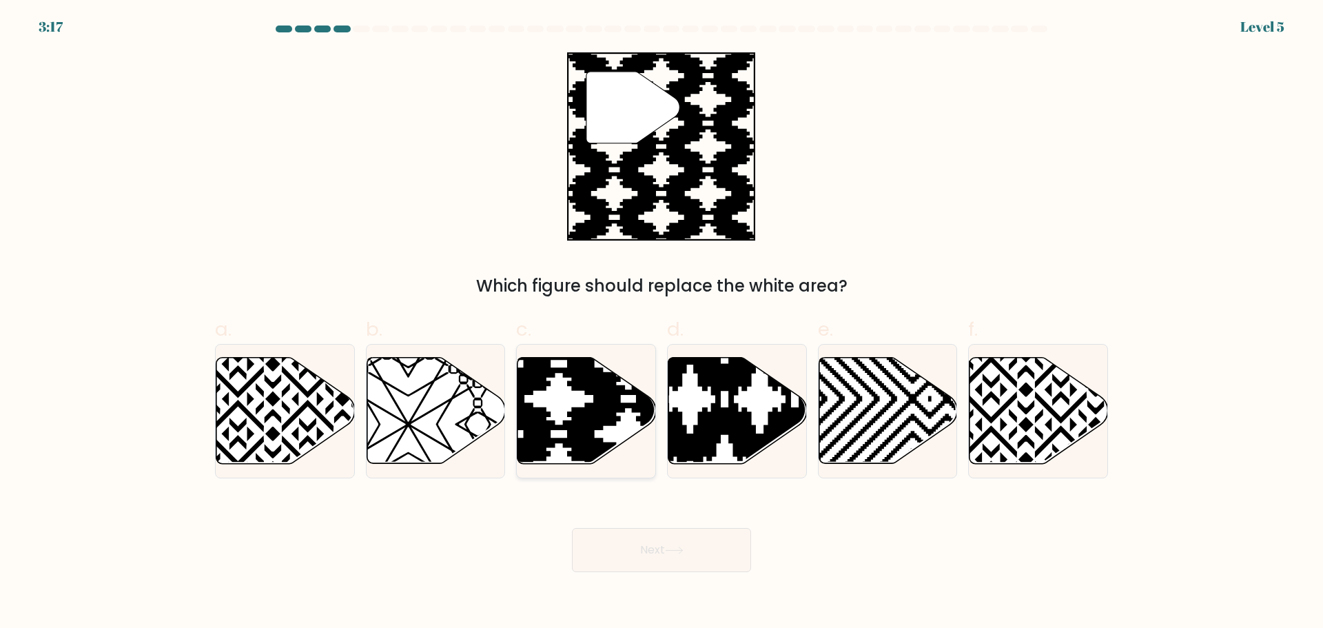 This screenshot has width=1323, height=628. Describe the element at coordinates (223, 329) in the screenshot. I see `span: a.` at that location.